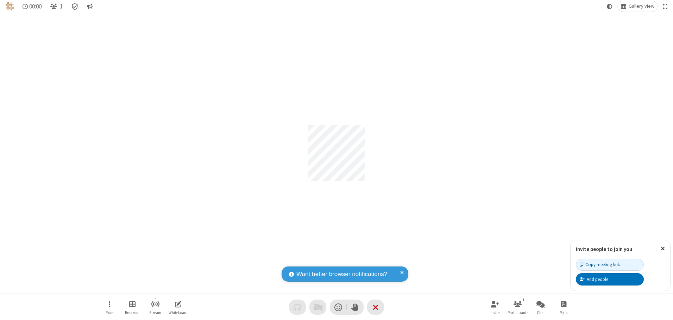  Describe the element at coordinates (109, 312) in the screenshot. I see `span: More` at that location.